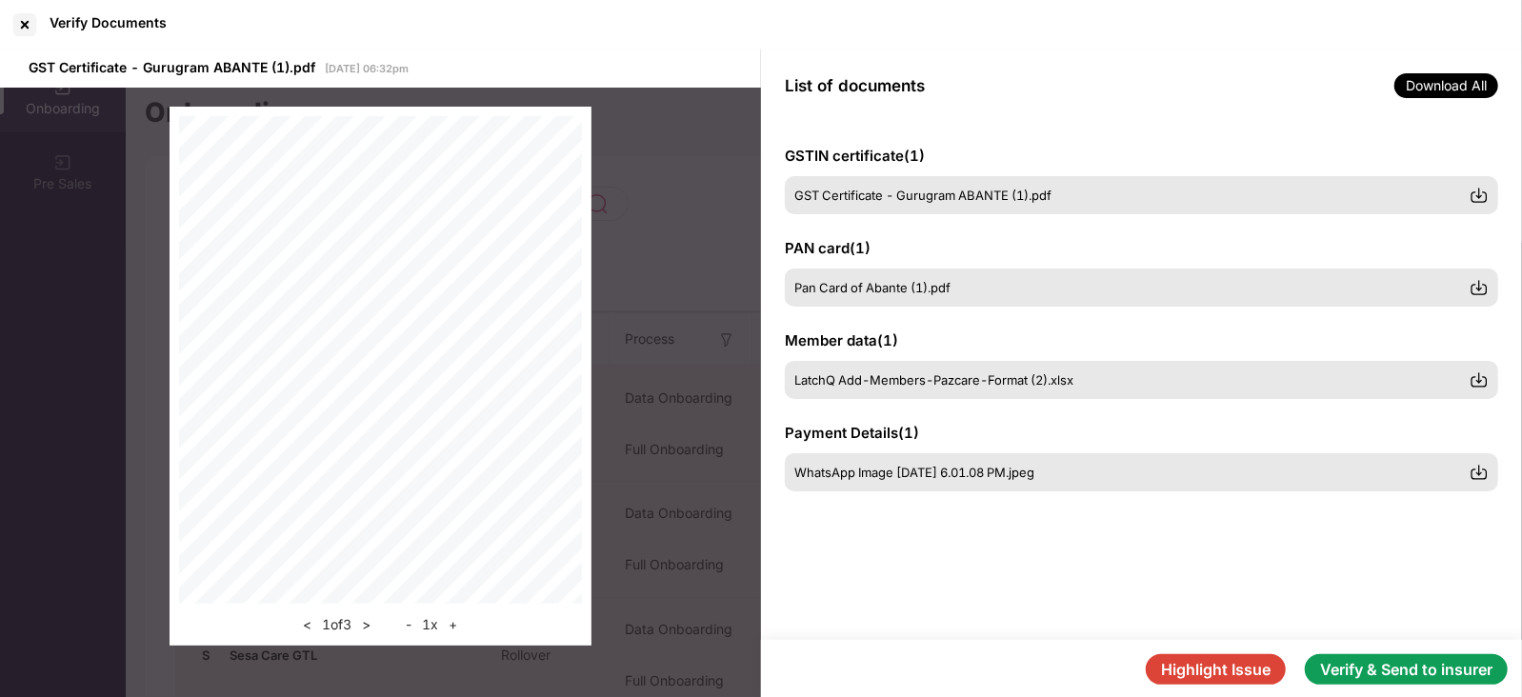  Describe the element at coordinates (1406, 670) in the screenshot. I see `button: Verify & Send to insurer` at that location.